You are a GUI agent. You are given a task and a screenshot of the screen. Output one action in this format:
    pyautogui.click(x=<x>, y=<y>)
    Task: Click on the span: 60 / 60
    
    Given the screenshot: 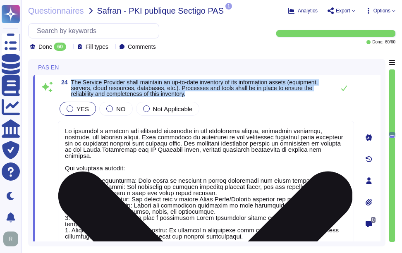 What is the action you would take?
    pyautogui.click(x=390, y=42)
    